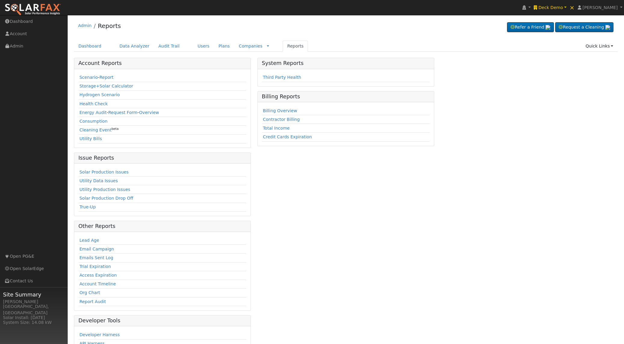  What do you see at coordinates (162, 226) in the screenshot?
I see `h5: Other Reports` at bounding box center [162, 226].